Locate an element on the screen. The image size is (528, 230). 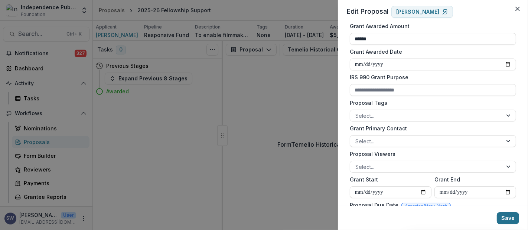
label: Grant Primary Contact is located at coordinates (430, 128).